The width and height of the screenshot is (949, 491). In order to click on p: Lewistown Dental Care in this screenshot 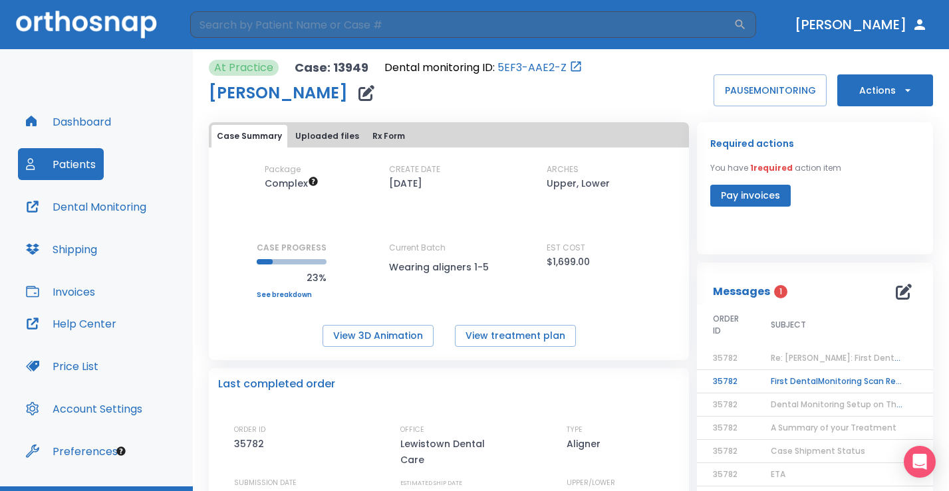, I will do `click(457, 452)`.